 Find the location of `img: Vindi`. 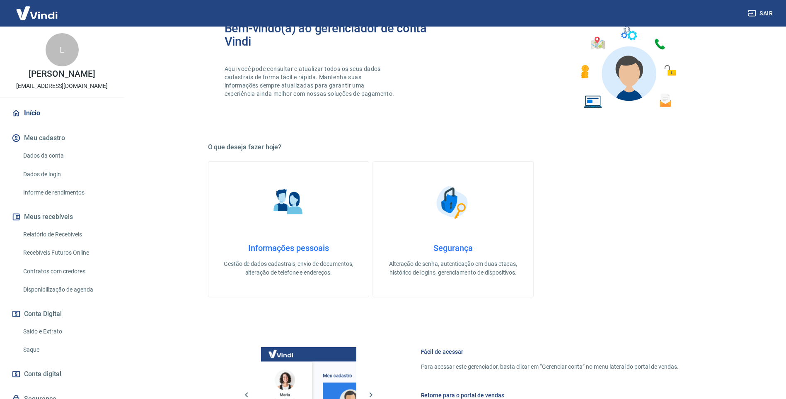

img: Vindi is located at coordinates (37, 13).